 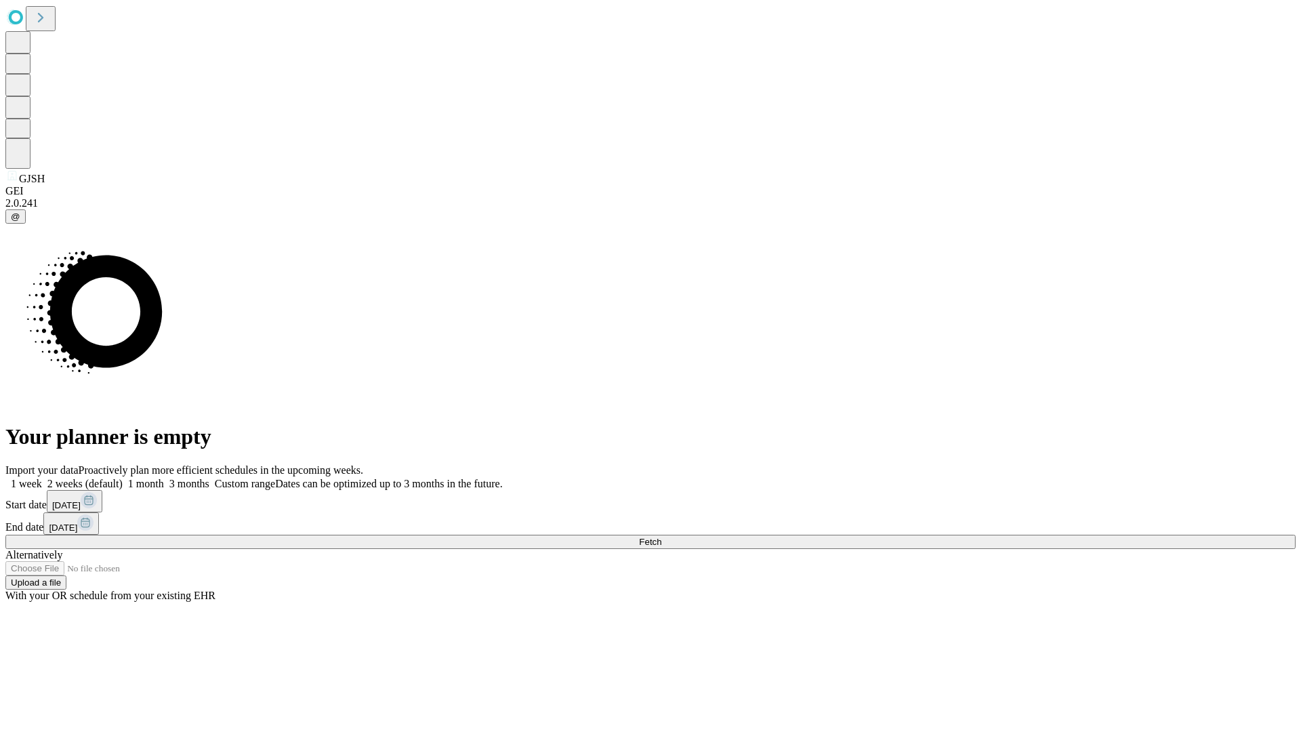 What do you see at coordinates (146, 483) in the screenshot?
I see `span: 1 month` at bounding box center [146, 483].